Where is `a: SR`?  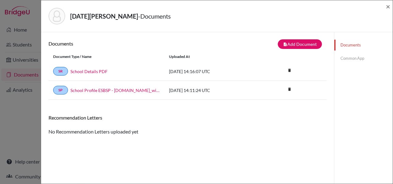 a: SR is located at coordinates (61, 71).